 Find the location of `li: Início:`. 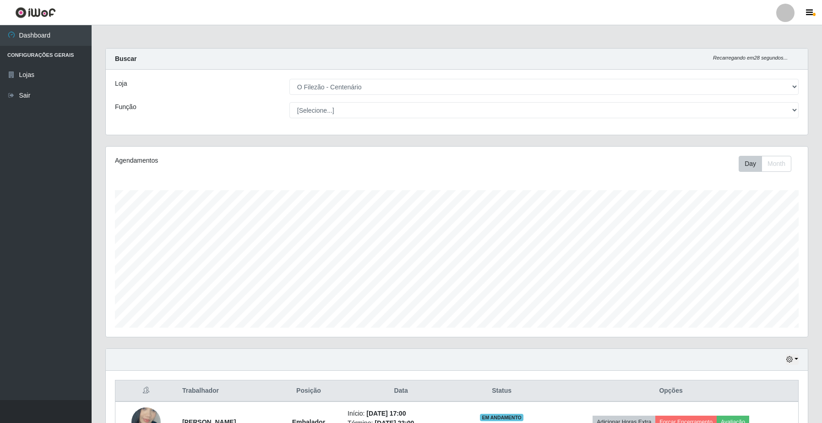

li: Início: is located at coordinates (401, 413).